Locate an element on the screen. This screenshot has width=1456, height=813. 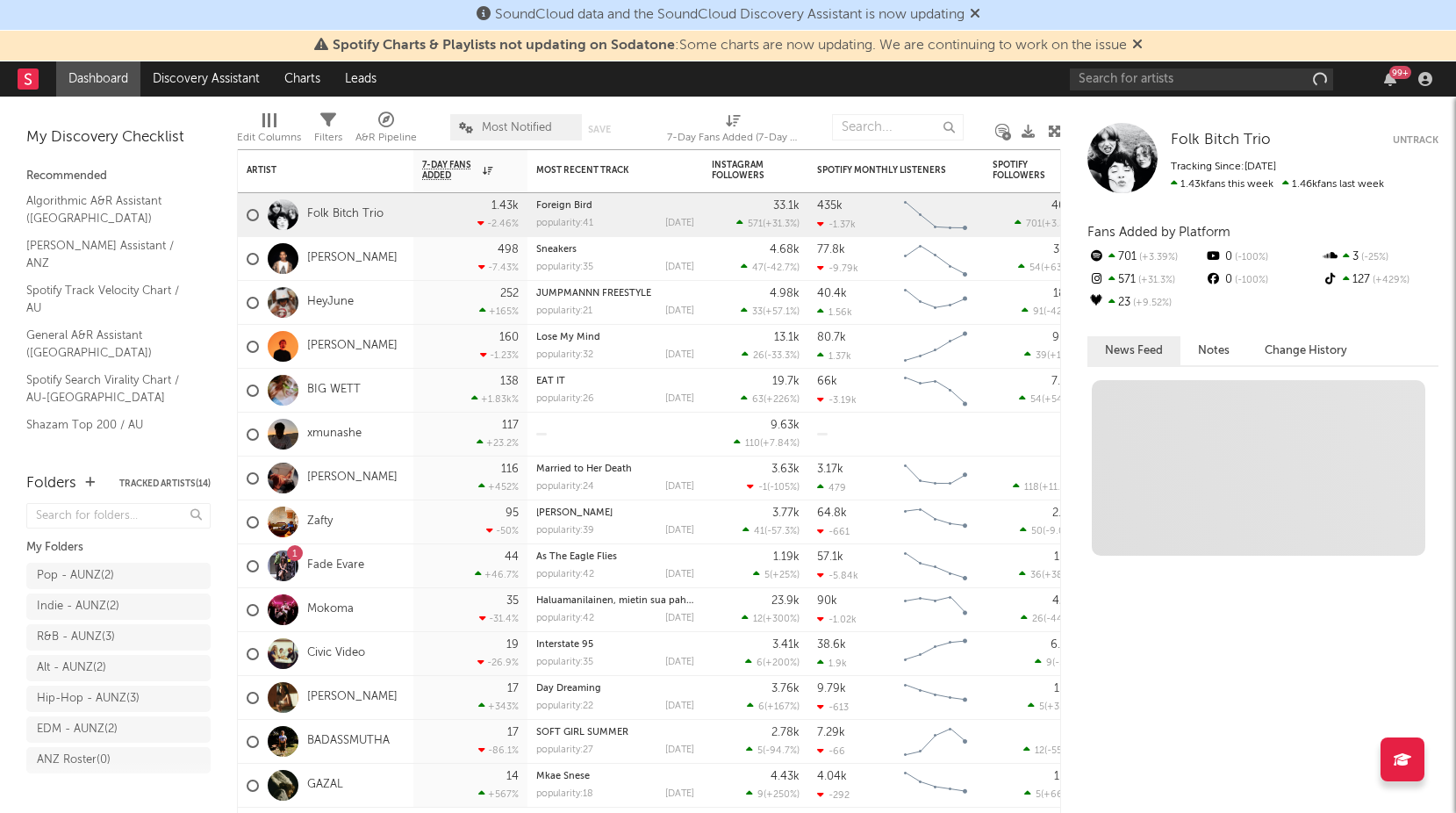
span: SoundCloud data and the SoundCloud Discovery Assistant is now updating is located at coordinates (729, 15).